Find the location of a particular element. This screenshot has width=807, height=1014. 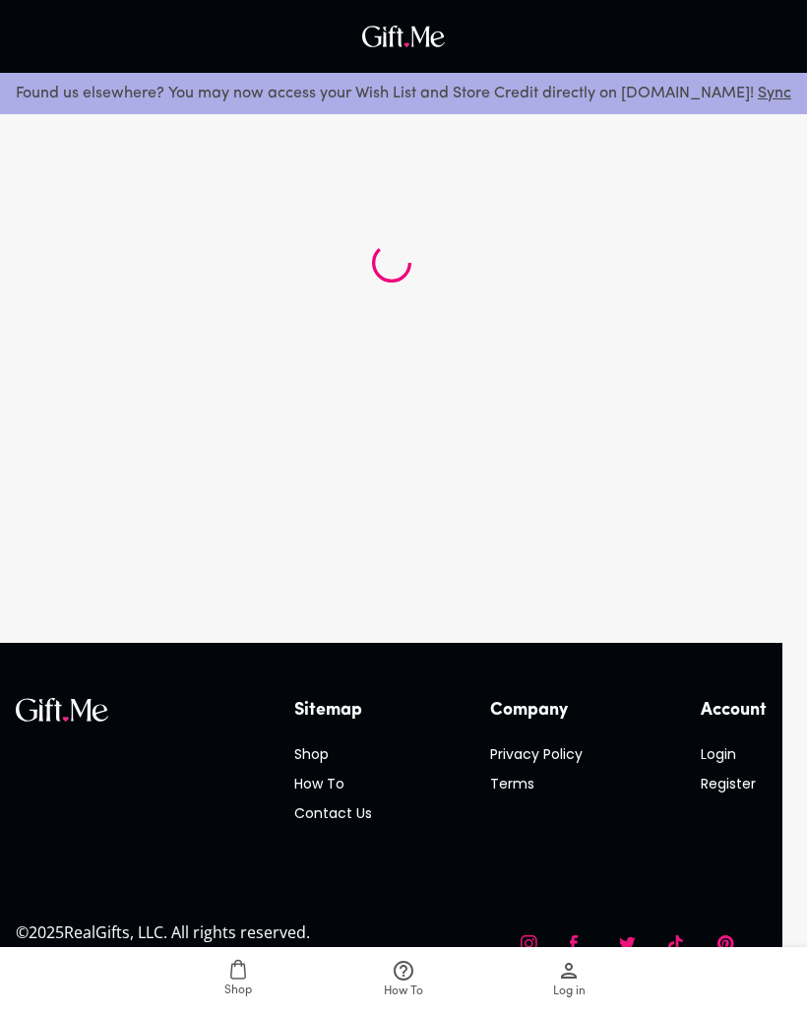

a: Shop is located at coordinates (238, 980).